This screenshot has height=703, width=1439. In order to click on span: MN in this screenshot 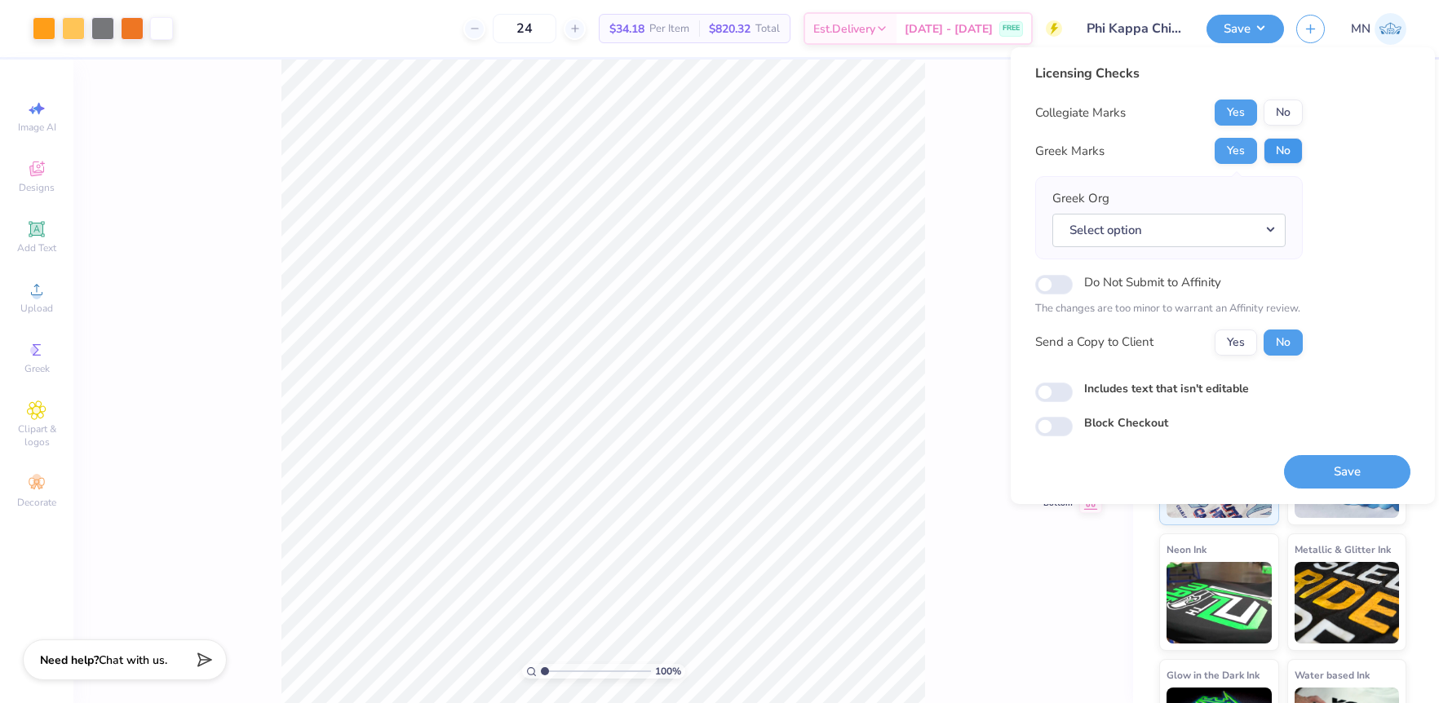, I will do `click(1360, 29)`.